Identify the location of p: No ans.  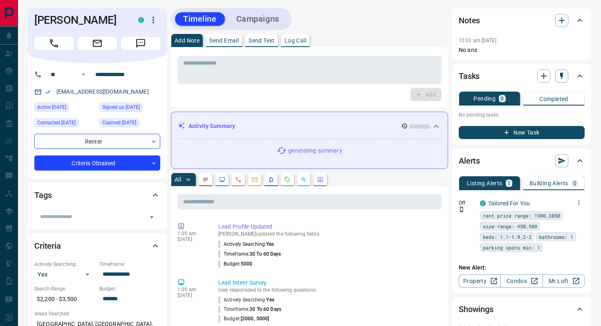
(522, 50).